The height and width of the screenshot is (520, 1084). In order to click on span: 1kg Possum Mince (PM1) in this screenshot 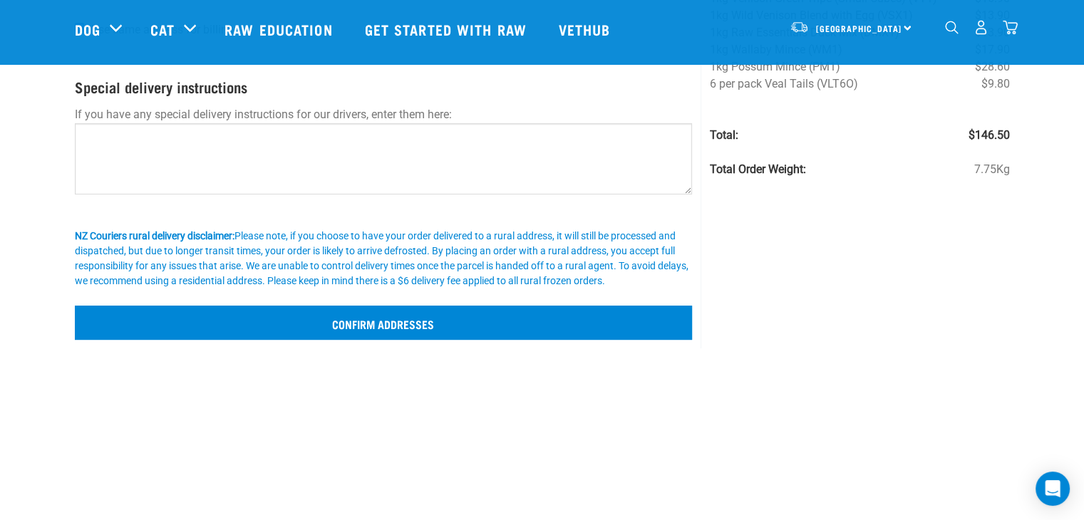, I will do `click(775, 66)`.